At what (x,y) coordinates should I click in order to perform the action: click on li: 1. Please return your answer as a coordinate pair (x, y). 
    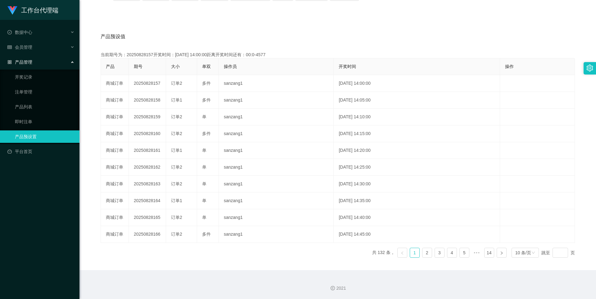
    Looking at the image, I should click on (415, 253).